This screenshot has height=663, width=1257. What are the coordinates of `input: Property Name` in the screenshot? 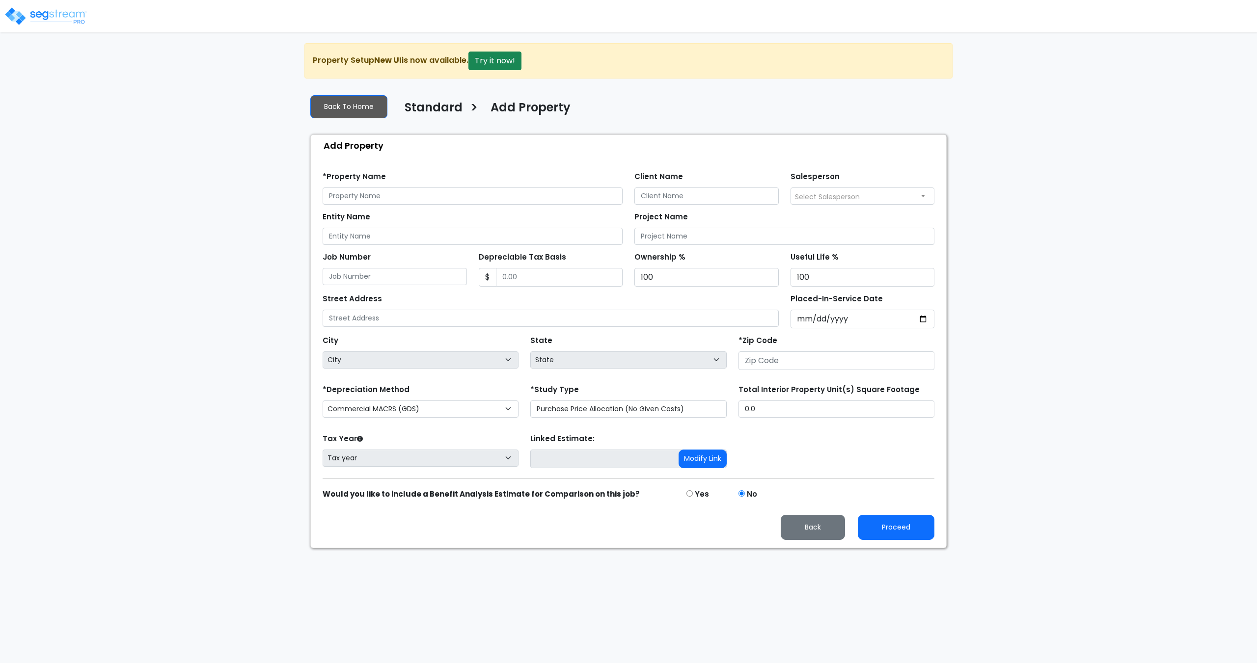 It's located at (472, 196).